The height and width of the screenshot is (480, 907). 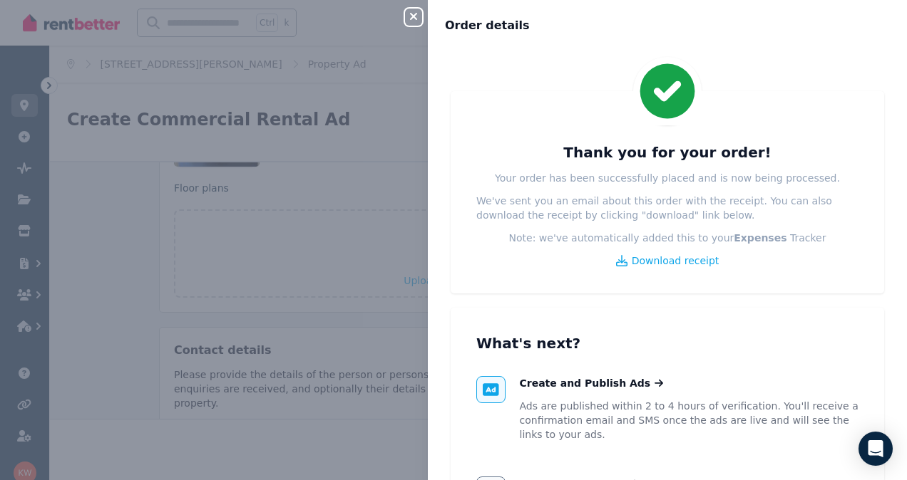 What do you see at coordinates (667, 153) in the screenshot?
I see `h3: Thank you for your order!` at bounding box center [667, 153].